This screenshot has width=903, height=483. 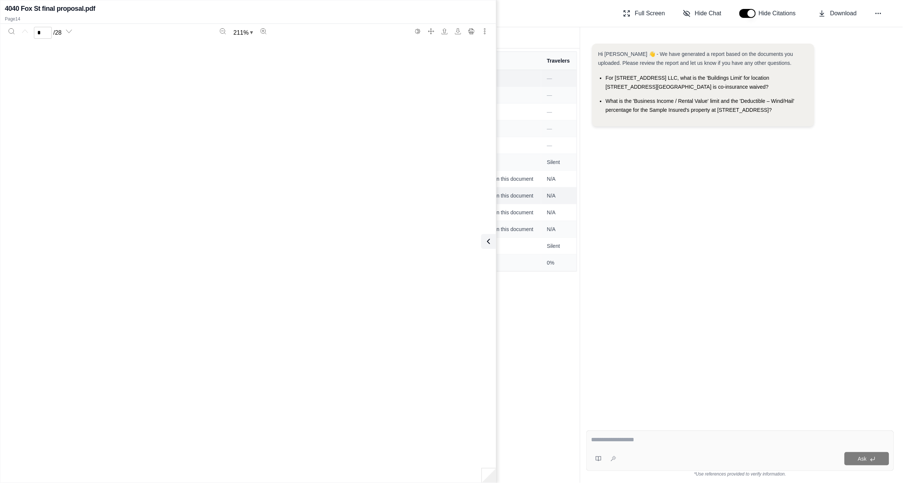 I want to click on button: Full Screen, so click(x=644, y=13).